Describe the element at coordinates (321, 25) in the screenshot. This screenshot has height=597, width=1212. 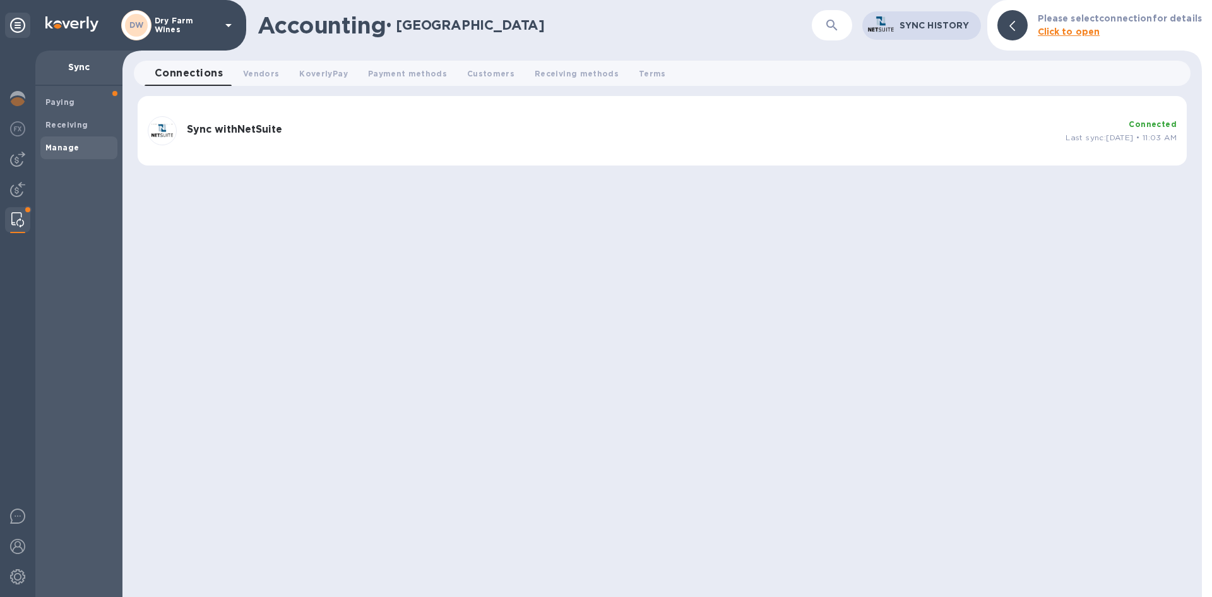
I see `h1: Accounting` at that location.